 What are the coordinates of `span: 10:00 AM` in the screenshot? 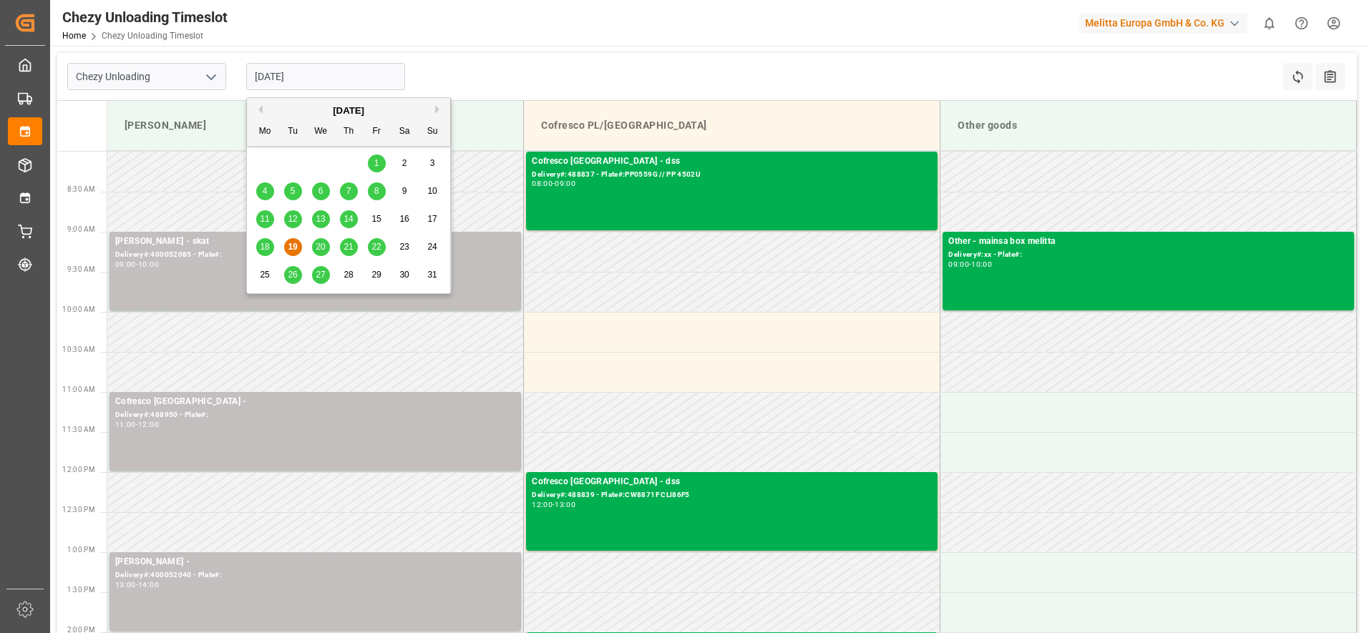 It's located at (79, 309).